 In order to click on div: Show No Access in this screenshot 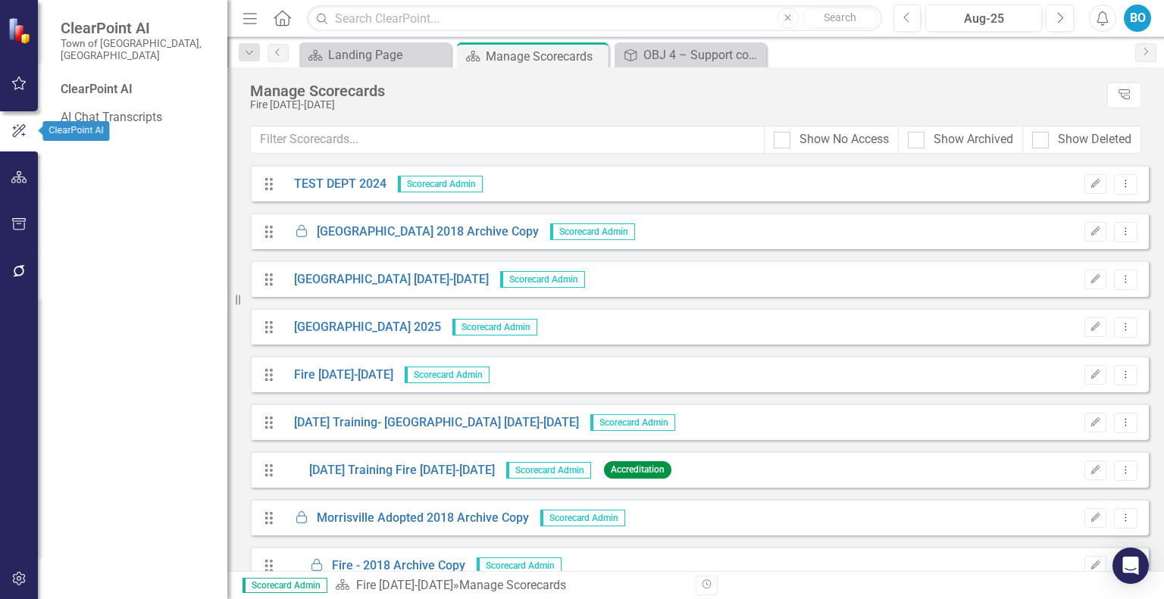, I will do `click(844, 139)`.